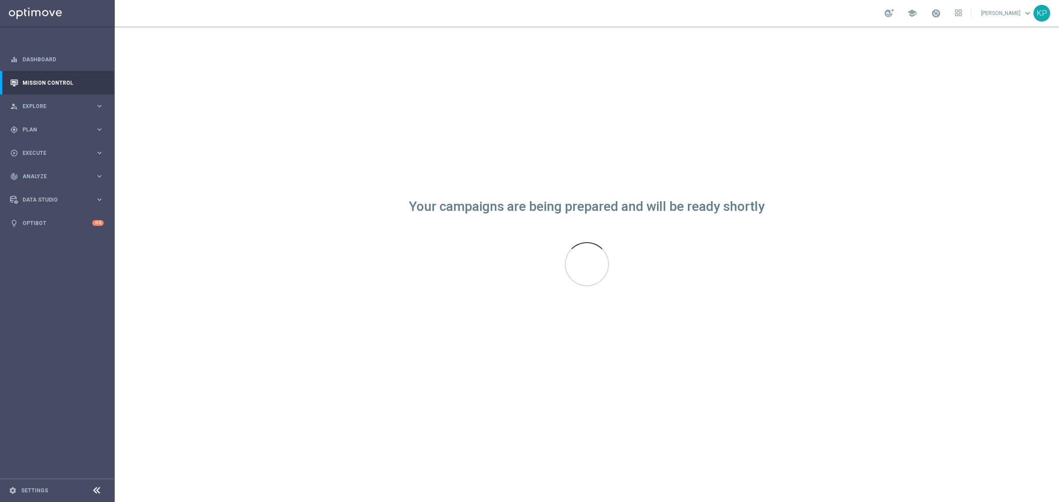 Image resolution: width=1059 pixels, height=502 pixels. What do you see at coordinates (59, 177) in the screenshot?
I see `span: Analyze` at bounding box center [59, 177].